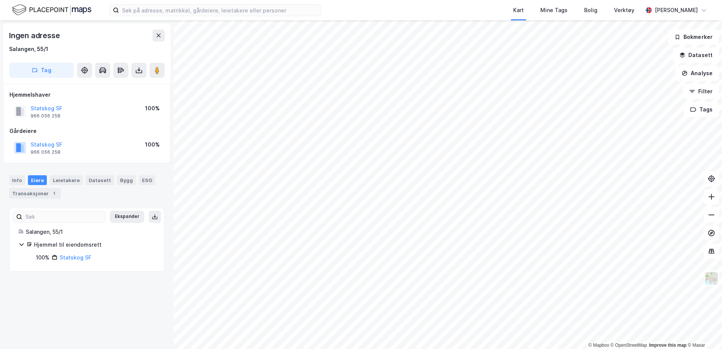 The width and height of the screenshot is (722, 349). What do you see at coordinates (87, 131) in the screenshot?
I see `div: Gårdeiere` at bounding box center [87, 131].